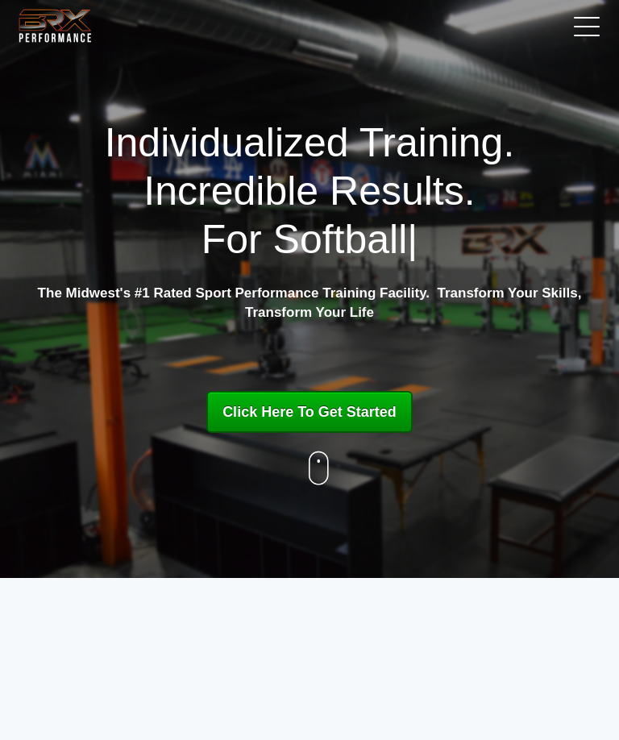  What do you see at coordinates (579, 702) in the screenshot?
I see `div: Chat Widget` at bounding box center [579, 702].